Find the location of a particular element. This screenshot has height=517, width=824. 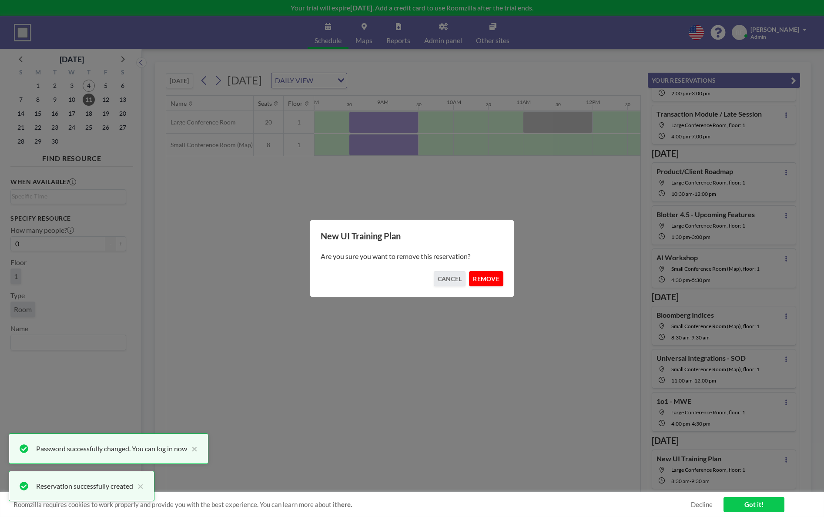

span: Roomzilla requires cookies to work properly and provide you with the best experience. You can lea... is located at coordinates (352, 504).